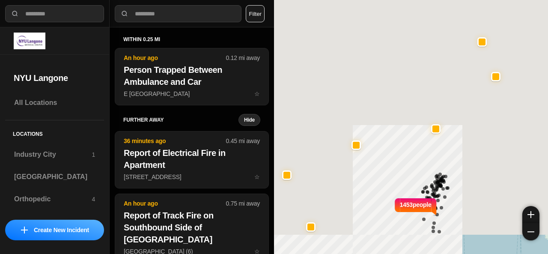  Describe the element at coordinates (249, 120) in the screenshot. I see `small: Hide` at that location.